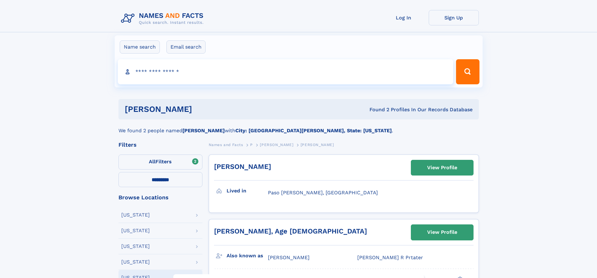 The height and width of the screenshot is (278, 597). Describe the element at coordinates (247, 191) in the screenshot. I see `h3: Lived in` at that location.